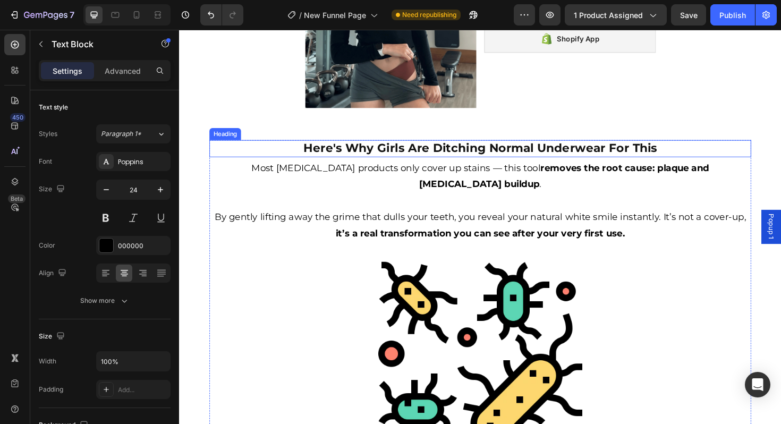 Image resolution: width=781 pixels, height=424 pixels. What do you see at coordinates (608, 15) in the screenshot?
I see `span: 1 product assigned` at bounding box center [608, 15].